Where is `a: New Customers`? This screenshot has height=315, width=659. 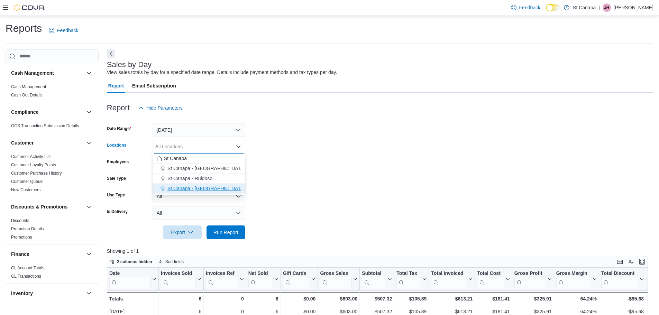
a: New Customers is located at coordinates (26, 190).